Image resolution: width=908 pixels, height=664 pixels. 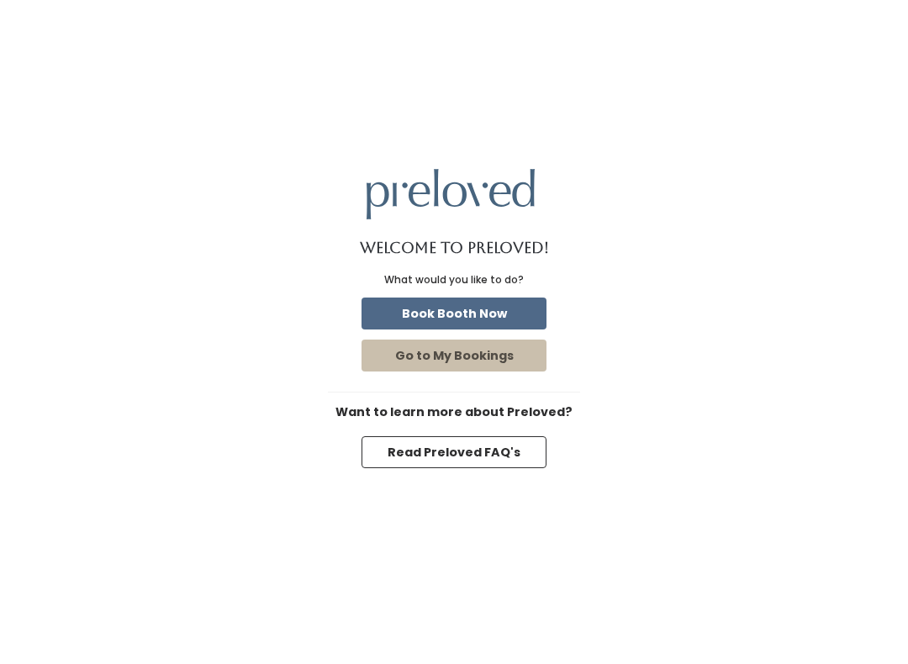 What do you see at coordinates (454, 355) in the screenshot?
I see `button: Go to My Bookings` at bounding box center [454, 355].